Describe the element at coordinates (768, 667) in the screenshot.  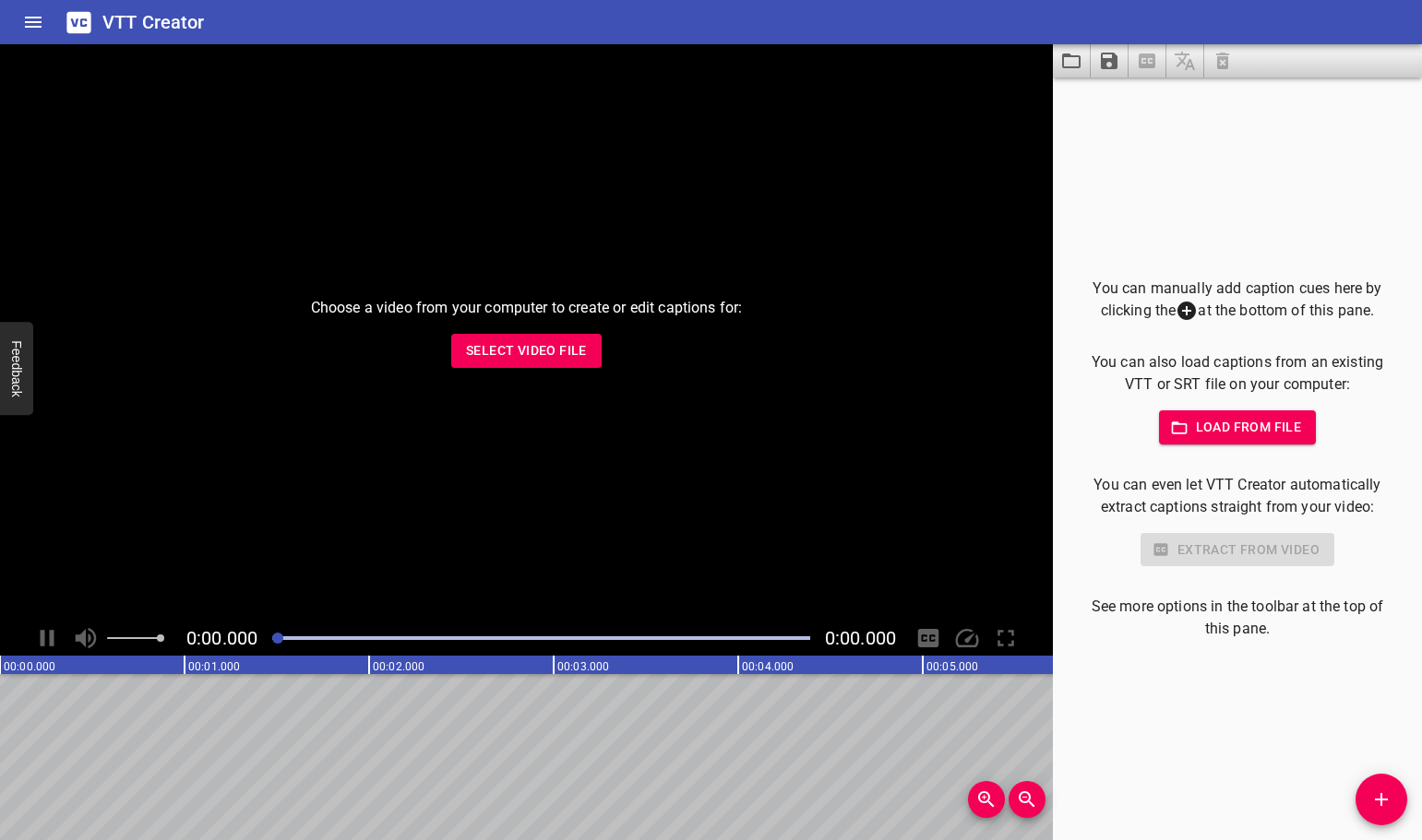
I see `text: 00:04.000` at that location.